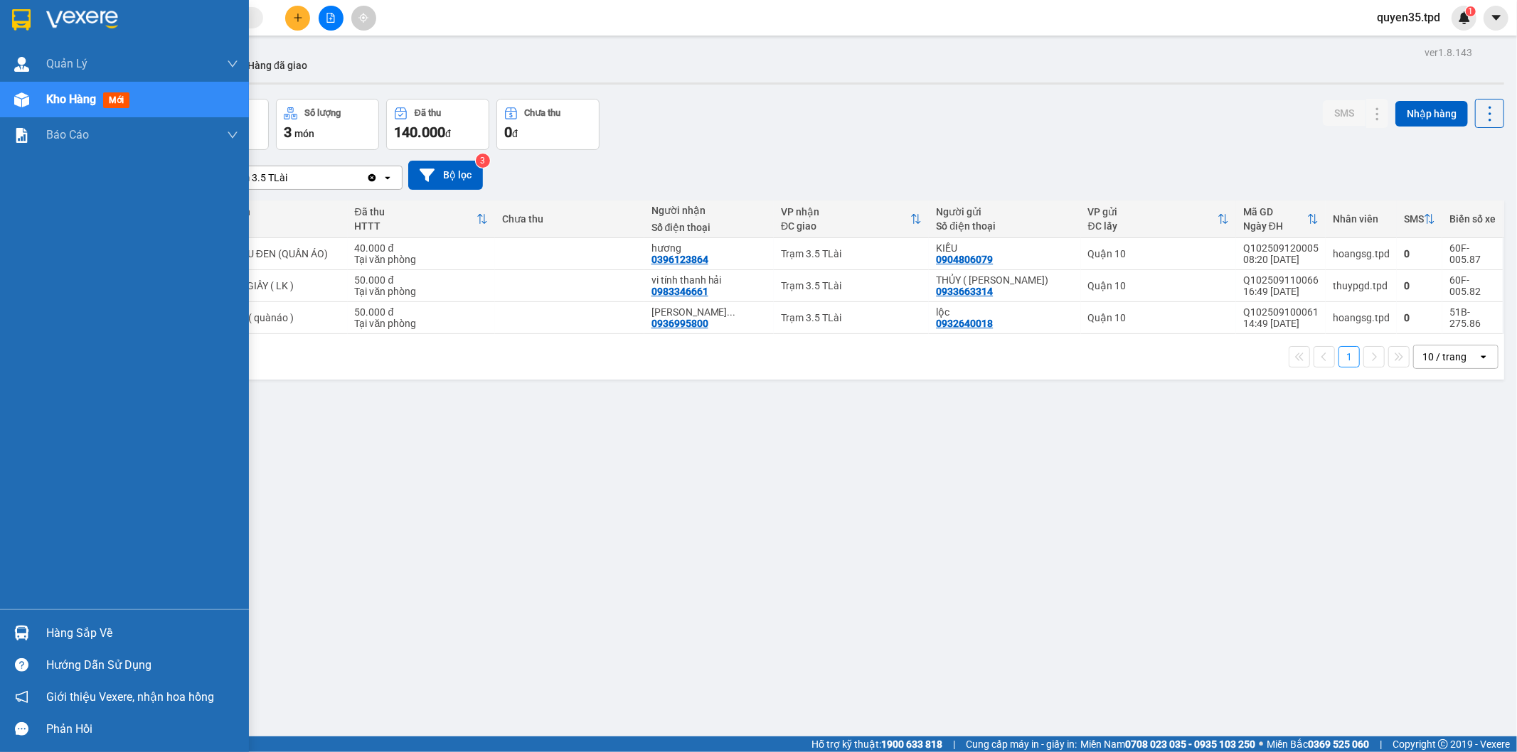 The width and height of the screenshot is (1517, 752). I want to click on span: 3, so click(287, 132).